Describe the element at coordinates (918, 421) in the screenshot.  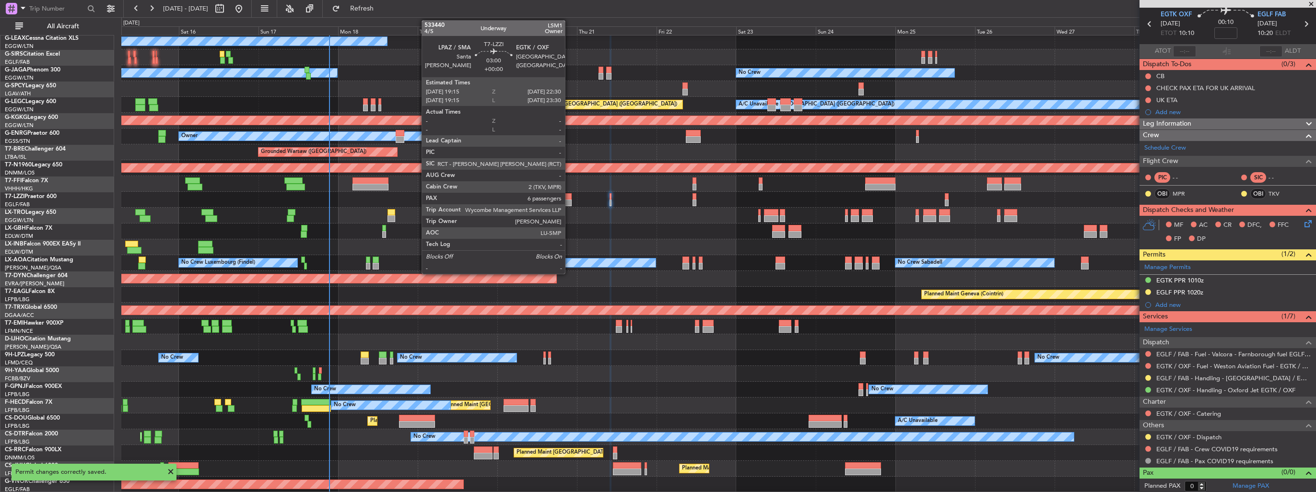
I see `div: A/C Unavailable` at that location.